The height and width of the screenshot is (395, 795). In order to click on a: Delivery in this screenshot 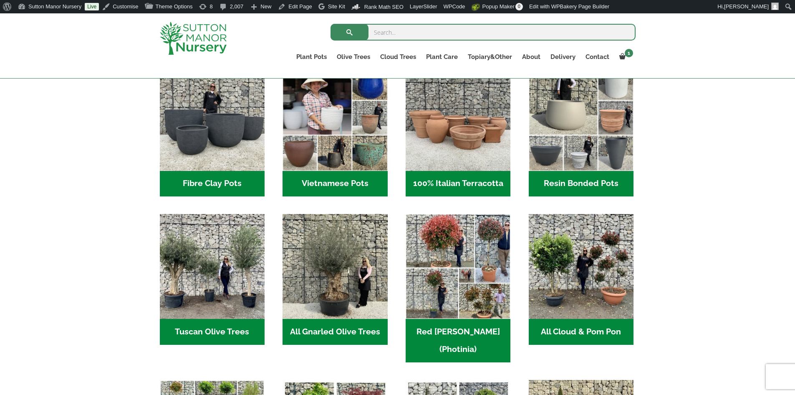, I will do `click(563, 57)`.